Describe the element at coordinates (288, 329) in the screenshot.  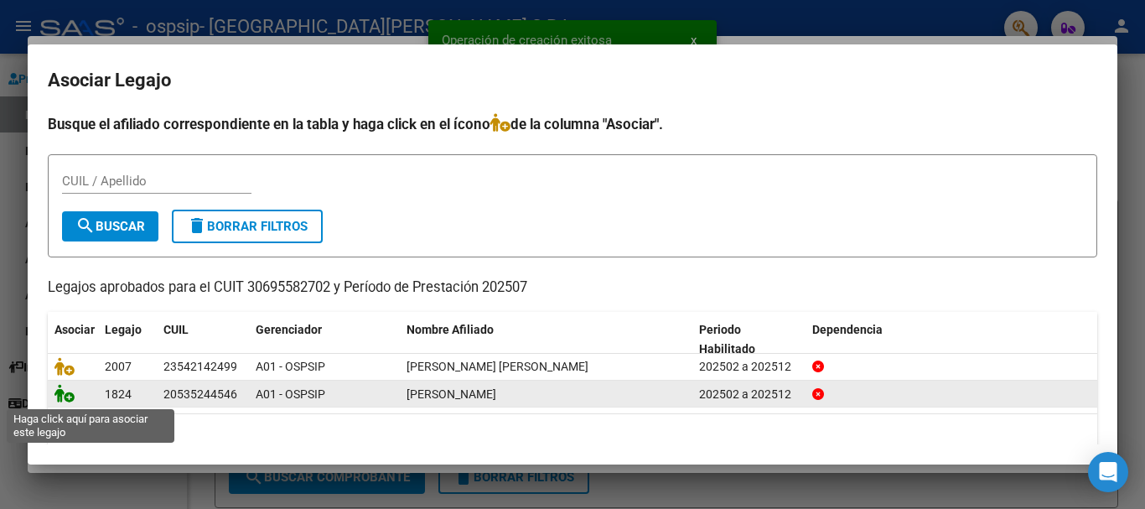
I see `span: Gerenciador` at that location.